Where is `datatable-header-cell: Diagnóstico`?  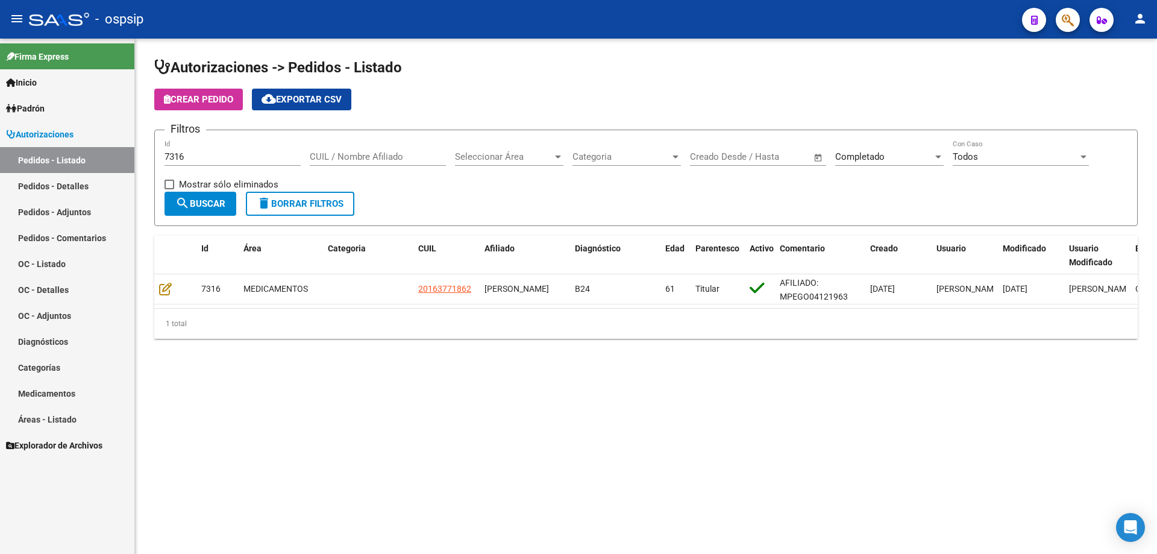
datatable-header-cell: Diagnóstico is located at coordinates (615, 255).